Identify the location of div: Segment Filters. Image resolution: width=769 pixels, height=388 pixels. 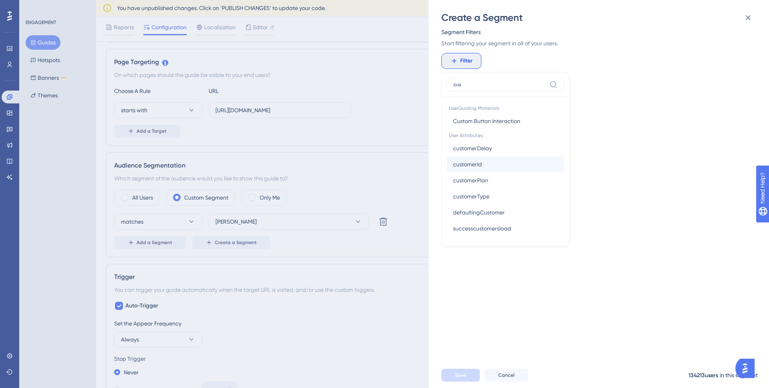
(461, 32).